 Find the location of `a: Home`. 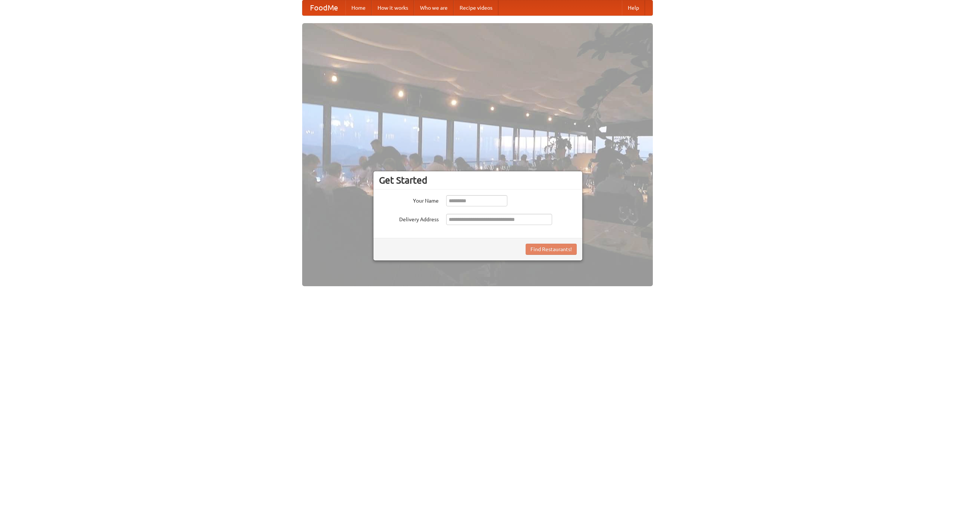

a: Home is located at coordinates (358, 8).